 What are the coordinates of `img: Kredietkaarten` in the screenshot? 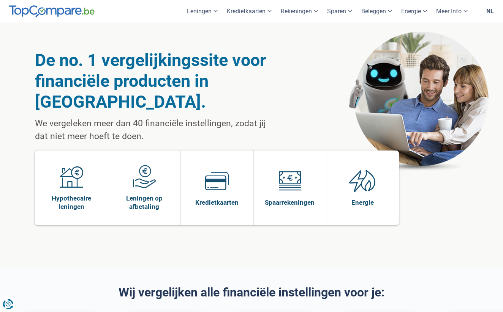 It's located at (217, 181).